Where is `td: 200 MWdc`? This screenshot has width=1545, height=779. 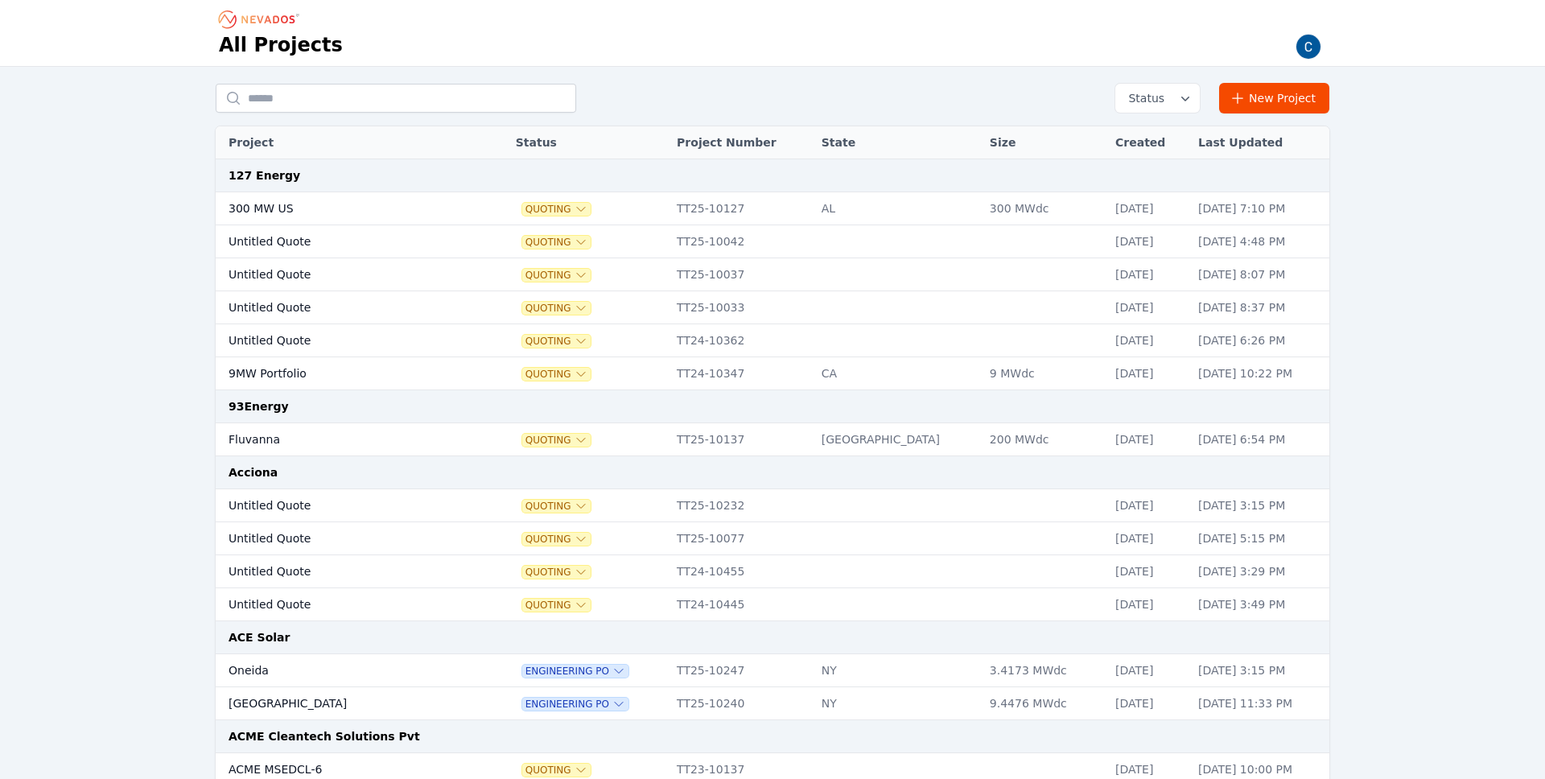
td: 200 MWdc is located at coordinates (1044, 439).